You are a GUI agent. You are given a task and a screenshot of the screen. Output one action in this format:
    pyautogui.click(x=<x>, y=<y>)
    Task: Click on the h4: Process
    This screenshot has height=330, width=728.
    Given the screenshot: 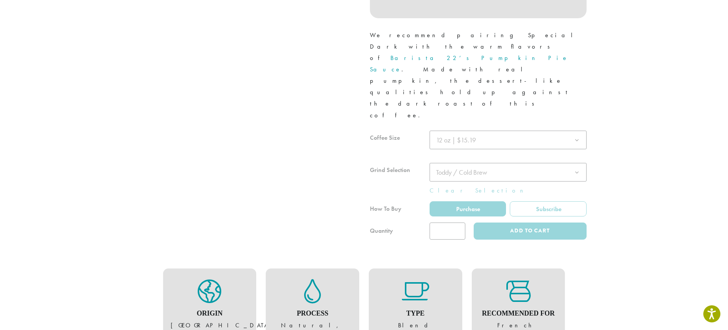 What is the action you would take?
    pyautogui.click(x=313, y=314)
    